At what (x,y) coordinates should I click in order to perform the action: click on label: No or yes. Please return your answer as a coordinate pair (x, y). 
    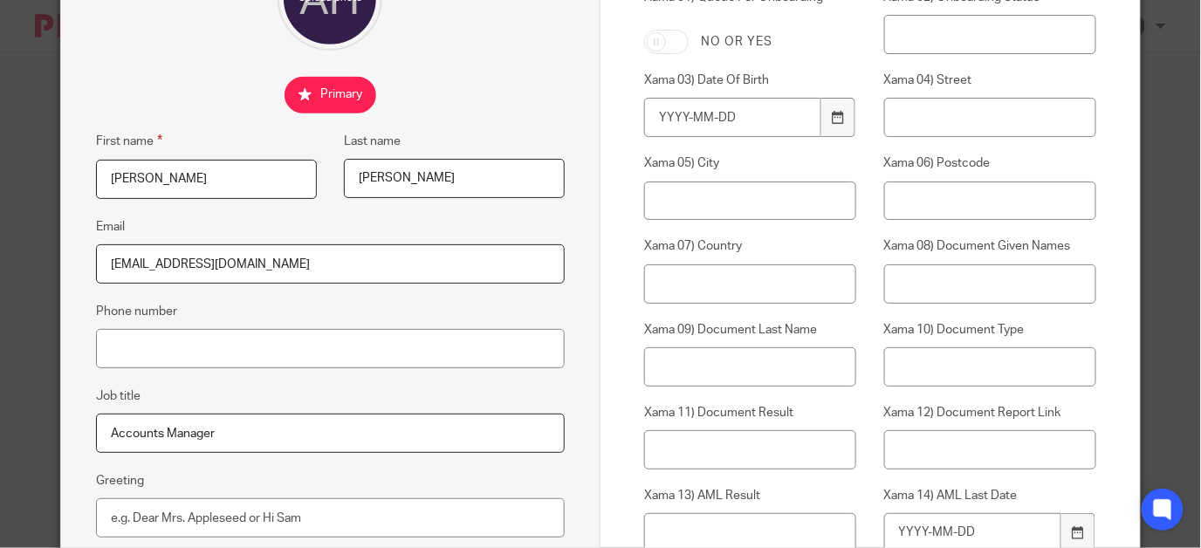
    Looking at the image, I should click on (737, 42).